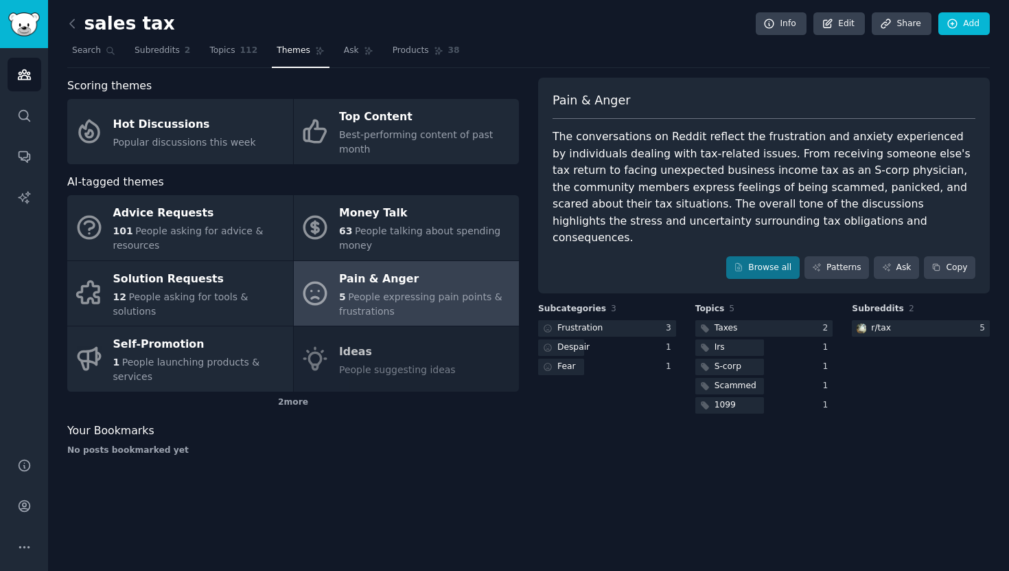 This screenshot has height=571, width=1009. I want to click on div: 5, so click(985, 328).